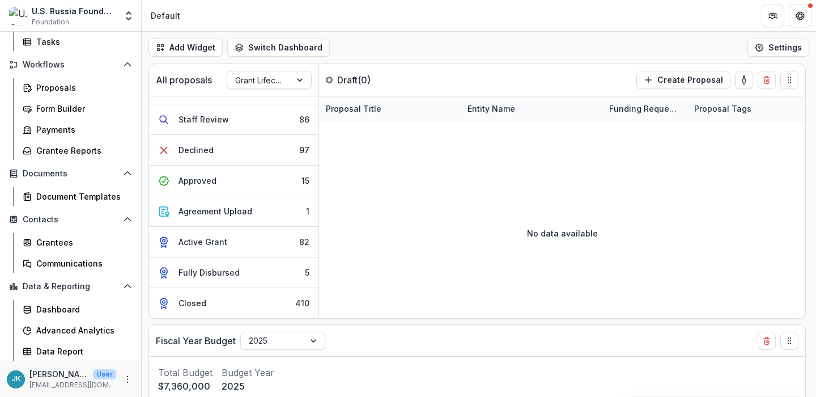 The width and height of the screenshot is (816, 397). What do you see at coordinates (104, 374) in the screenshot?
I see `p: User` at bounding box center [104, 374].